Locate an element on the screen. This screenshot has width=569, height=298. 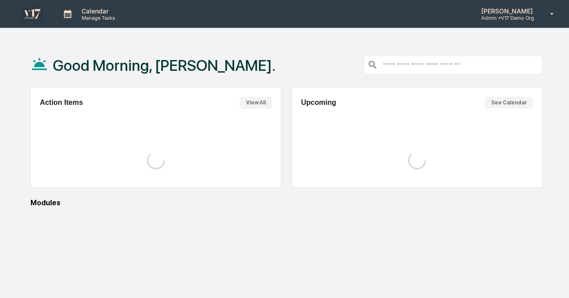
h2: Action Items is located at coordinates (61, 103).